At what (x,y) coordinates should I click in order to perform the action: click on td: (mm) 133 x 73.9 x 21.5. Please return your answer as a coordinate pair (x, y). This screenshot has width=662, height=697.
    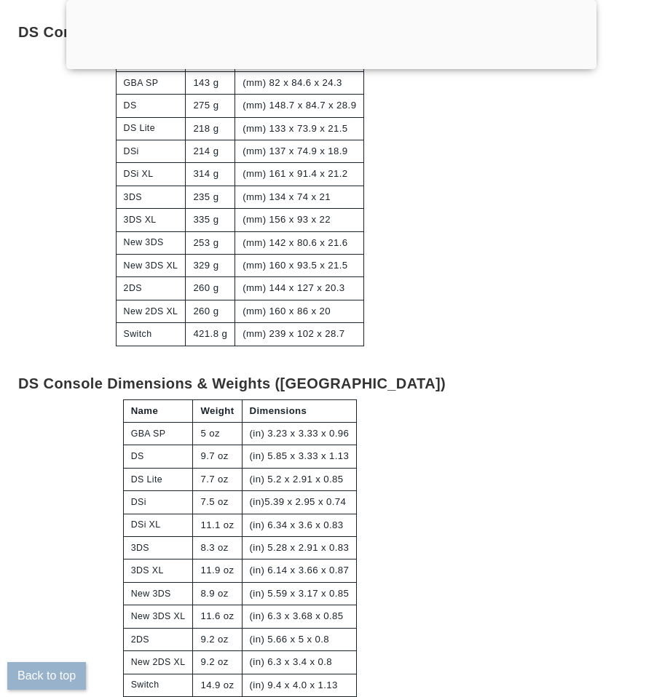
    Looking at the image, I should click on (299, 128).